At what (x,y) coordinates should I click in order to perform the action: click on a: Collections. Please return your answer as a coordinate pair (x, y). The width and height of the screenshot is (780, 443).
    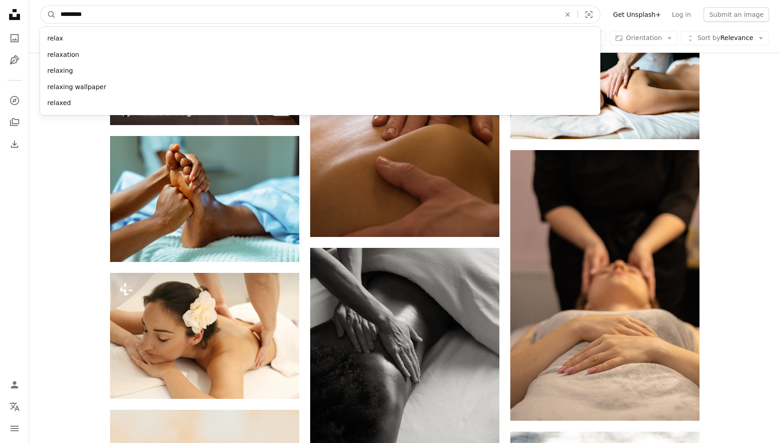
    Looking at the image, I should click on (15, 122).